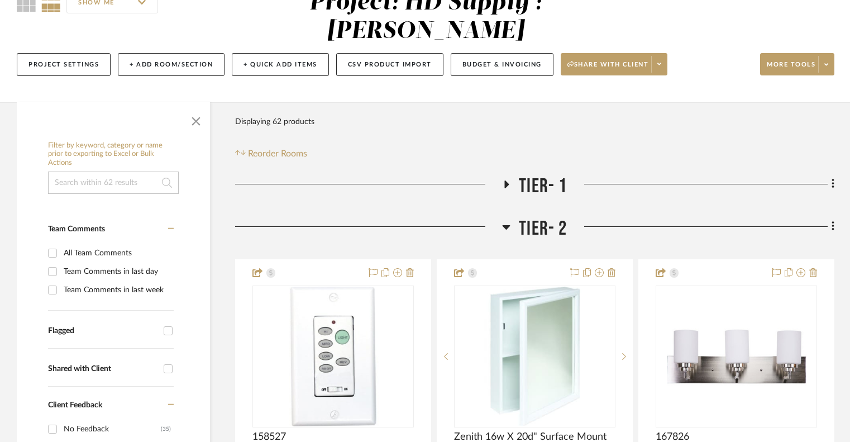  What do you see at coordinates (271, 154) in the screenshot?
I see `button: Reorder Rooms` at bounding box center [271, 154].